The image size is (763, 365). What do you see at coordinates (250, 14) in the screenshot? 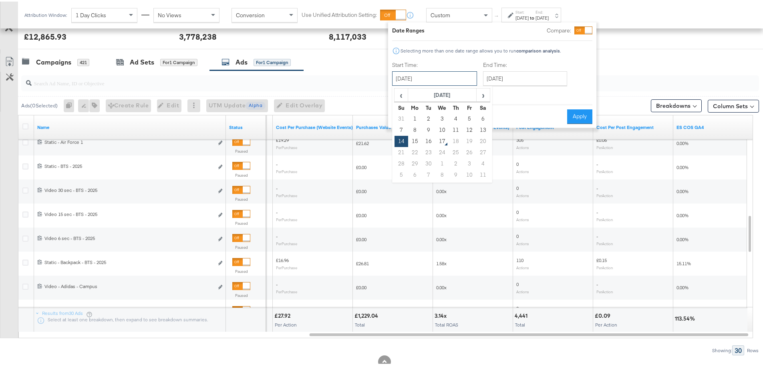
I see `span: Conversion` at bounding box center [250, 14].